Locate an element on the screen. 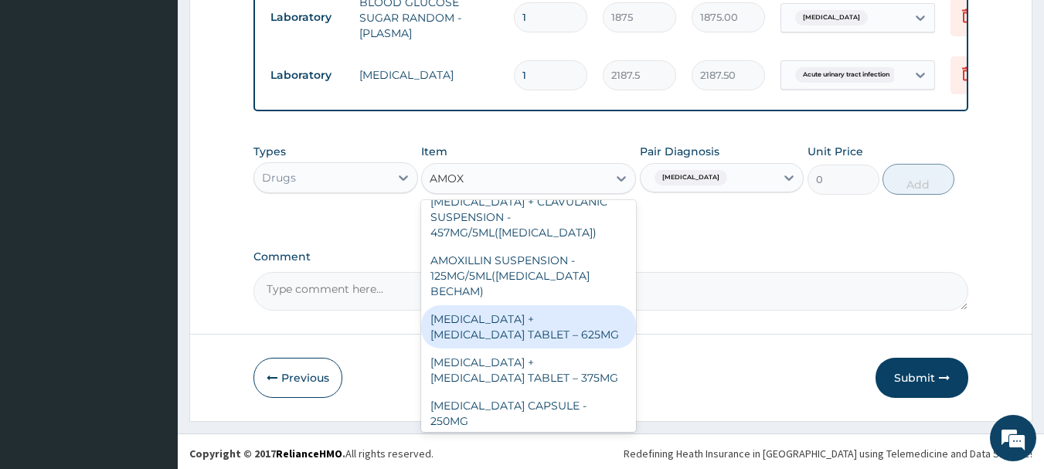 Image resolution: width=1044 pixels, height=469 pixels. button: Add is located at coordinates (918, 179).